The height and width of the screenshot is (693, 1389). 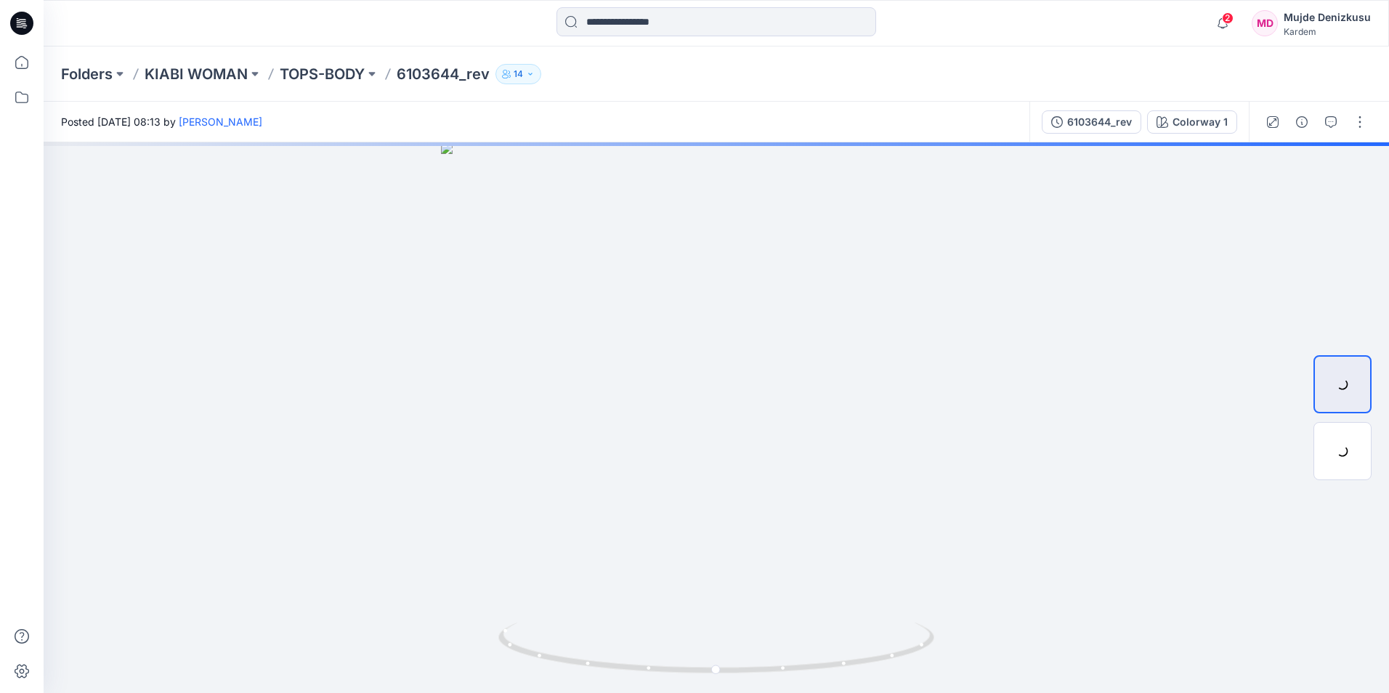 I want to click on p: 6103644_rev, so click(x=443, y=74).